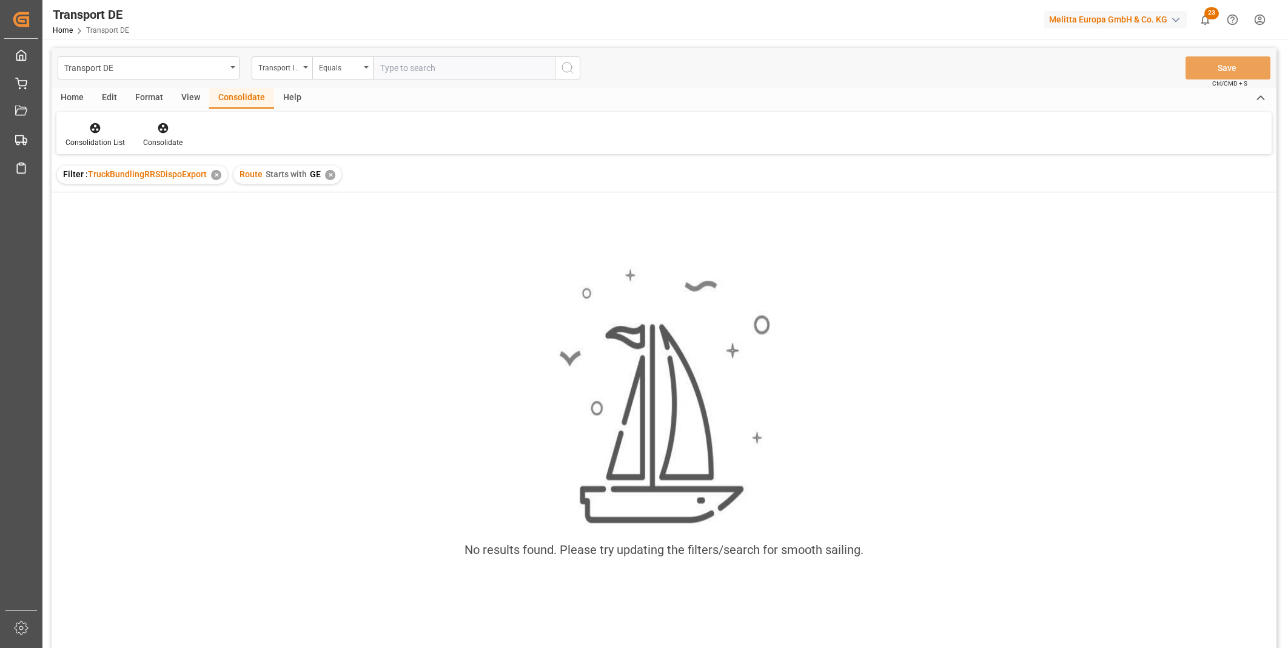  What do you see at coordinates (1118, 19) in the screenshot?
I see `button: Melitta Europa GmbH & Co. KG` at bounding box center [1118, 19].